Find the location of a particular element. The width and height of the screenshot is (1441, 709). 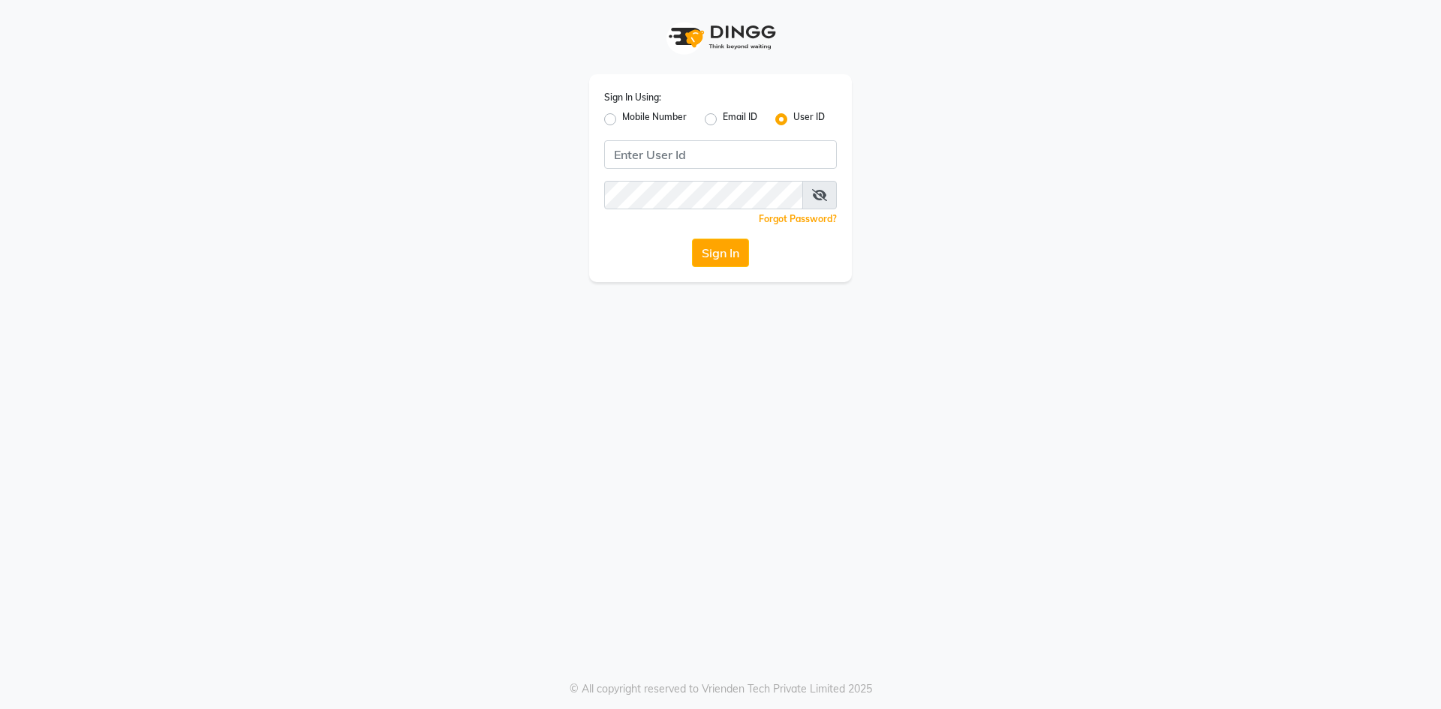

button: Sign In is located at coordinates (720, 253).